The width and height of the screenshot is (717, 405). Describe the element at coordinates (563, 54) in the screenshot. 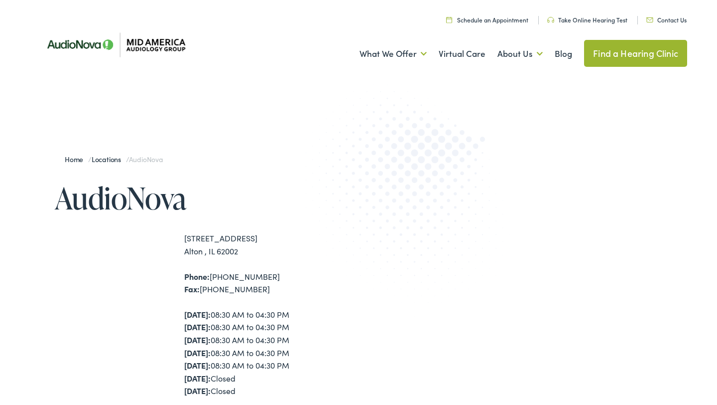

I see `a: Blog` at that location.